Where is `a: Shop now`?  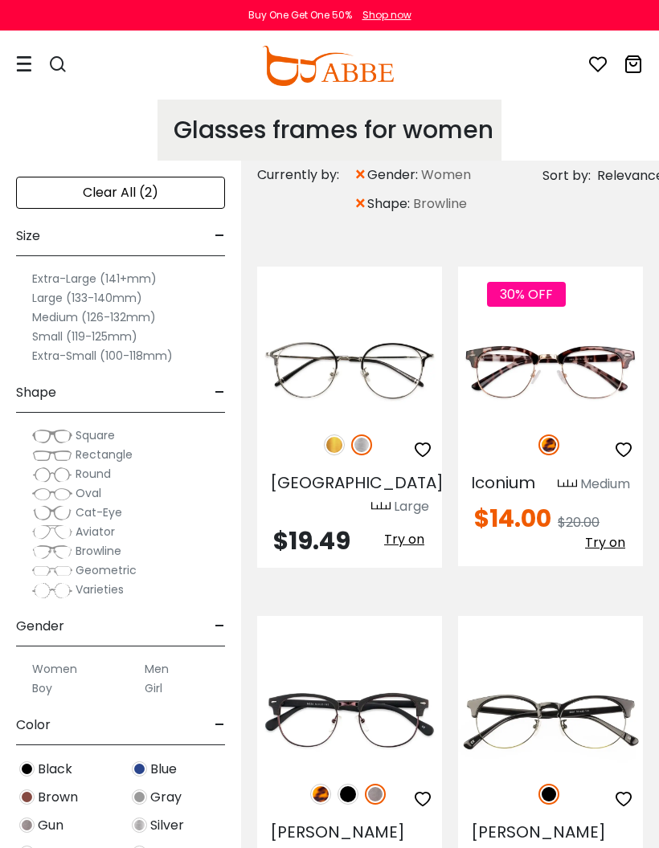
a: Shop now is located at coordinates (382, 14).